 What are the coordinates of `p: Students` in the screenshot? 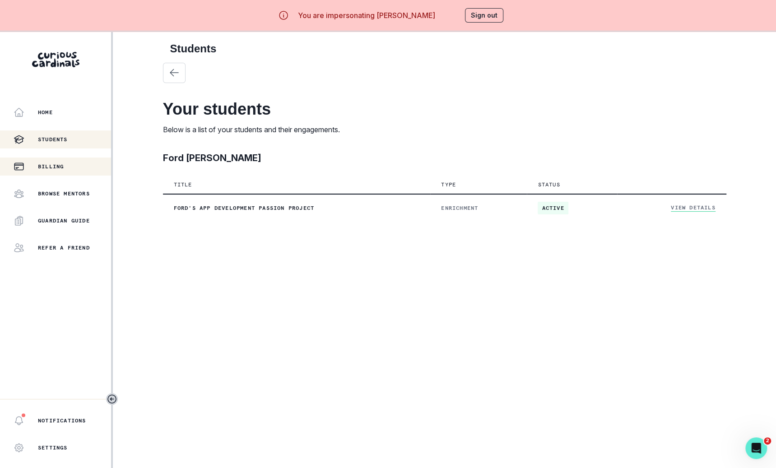 It's located at (53, 139).